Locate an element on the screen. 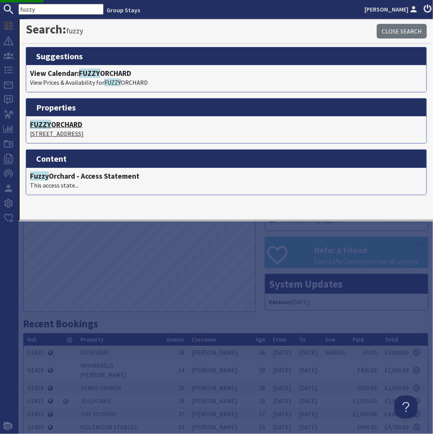 The height and width of the screenshot is (434, 433). a: Paid is located at coordinates (358, 339).